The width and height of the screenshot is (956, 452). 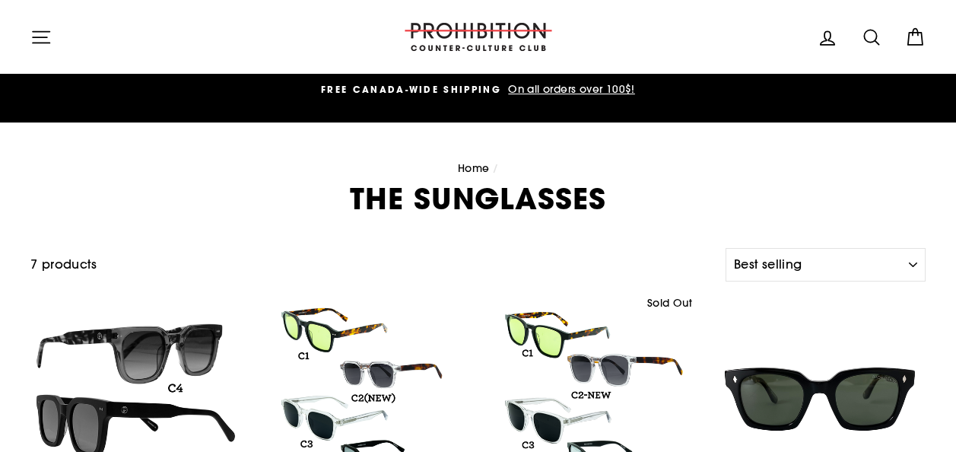 What do you see at coordinates (478, 198) in the screenshot?
I see `h1: THE SUNGLASSES` at bounding box center [478, 198].